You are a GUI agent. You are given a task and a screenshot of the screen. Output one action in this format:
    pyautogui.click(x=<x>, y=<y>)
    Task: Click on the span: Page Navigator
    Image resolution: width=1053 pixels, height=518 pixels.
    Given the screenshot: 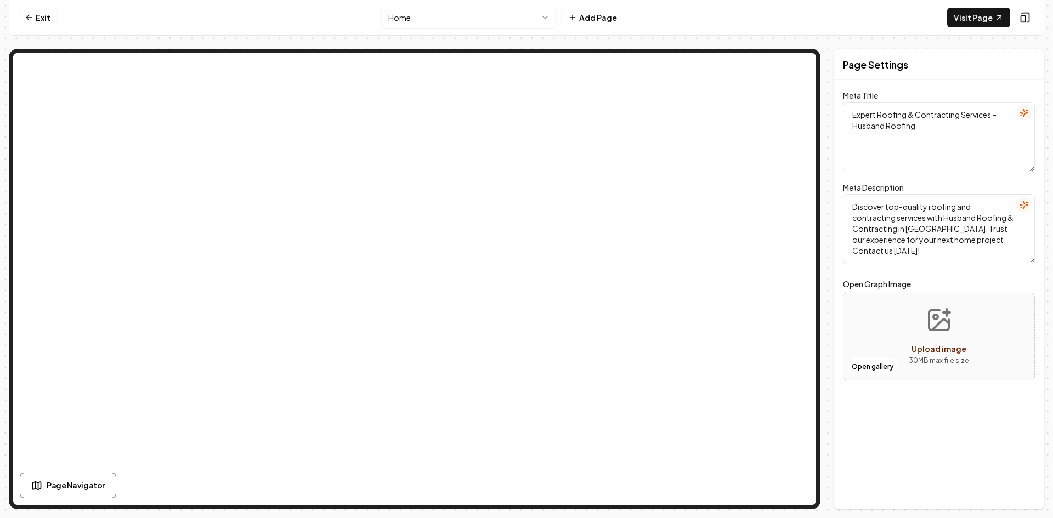 What is the action you would take?
    pyautogui.click(x=76, y=486)
    